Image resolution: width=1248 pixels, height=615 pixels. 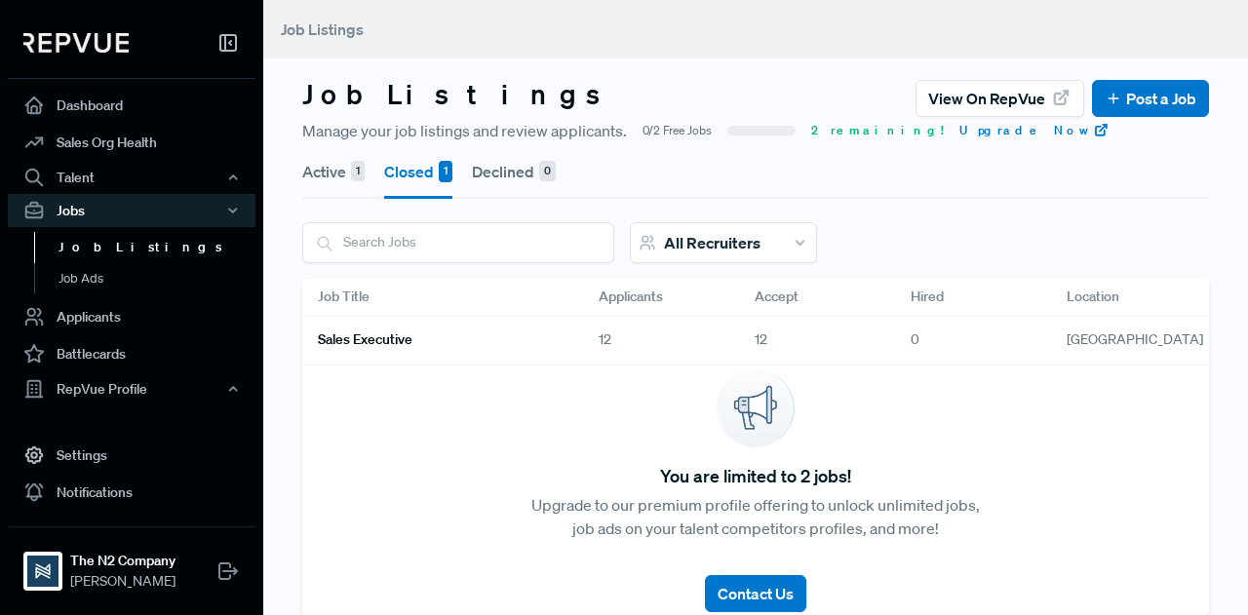 I want to click on a: Upgrade Now, so click(x=1035, y=131).